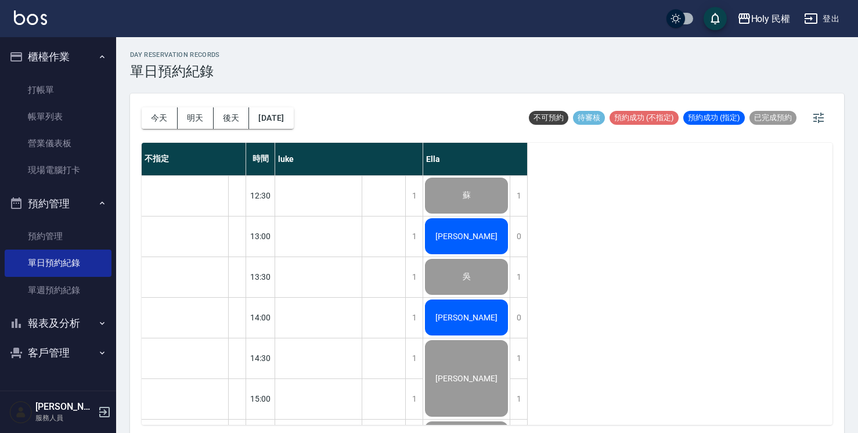  Describe the element at coordinates (194, 159) in the screenshot. I see `div: 不指定` at that location.